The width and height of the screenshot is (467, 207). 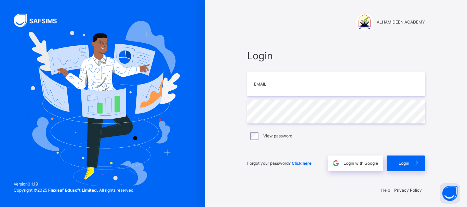 What do you see at coordinates (278, 136) in the screenshot?
I see `label: View password` at bounding box center [278, 136].